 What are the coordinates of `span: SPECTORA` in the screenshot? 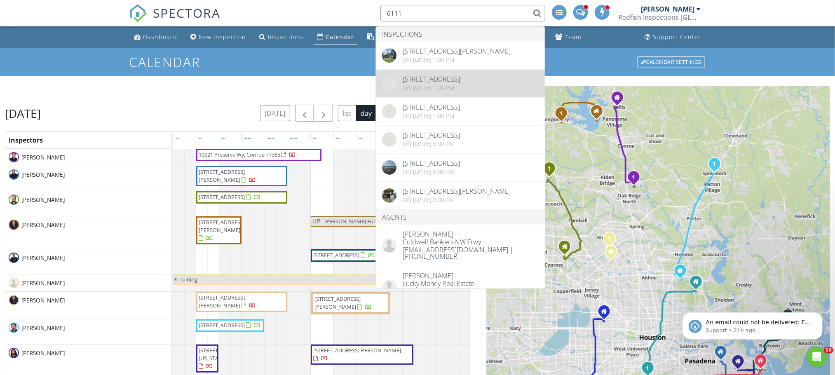 It's located at (187, 13).